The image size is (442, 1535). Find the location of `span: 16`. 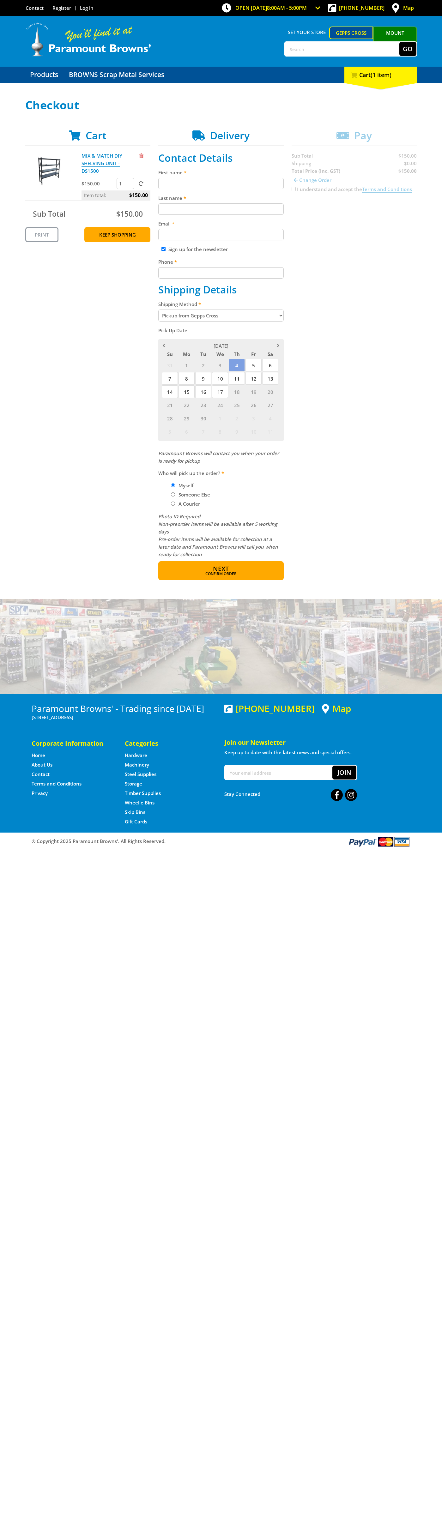

span: 16 is located at coordinates (203, 392).